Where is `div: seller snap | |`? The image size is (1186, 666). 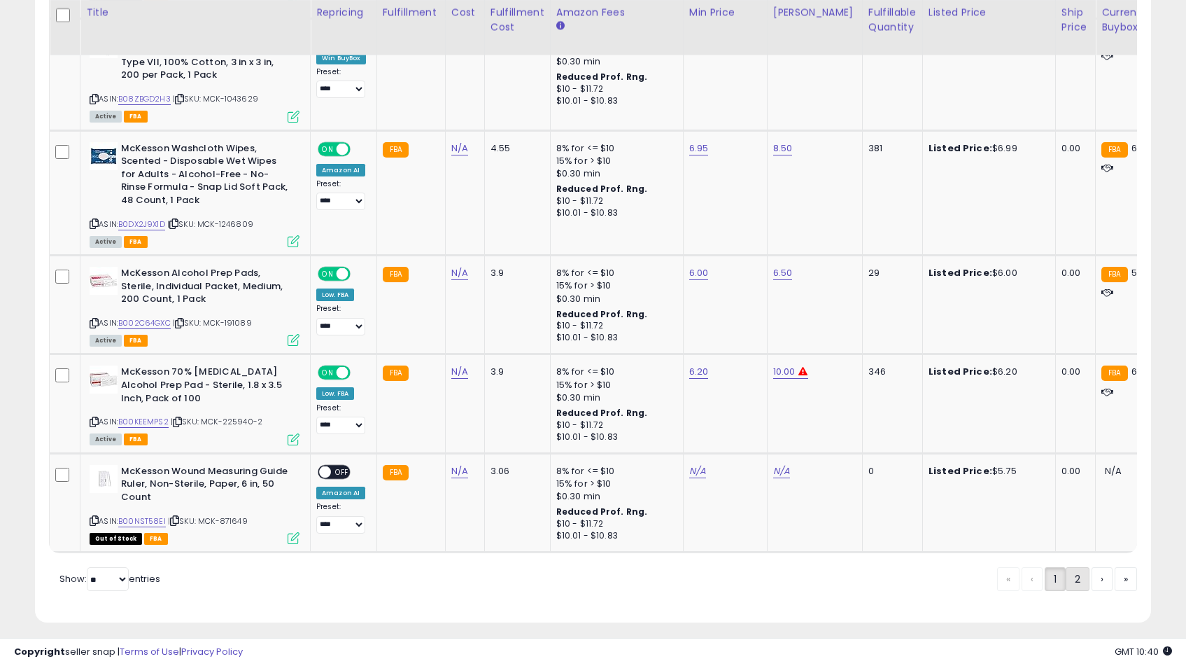 div: seller snap | | is located at coordinates (128, 652).